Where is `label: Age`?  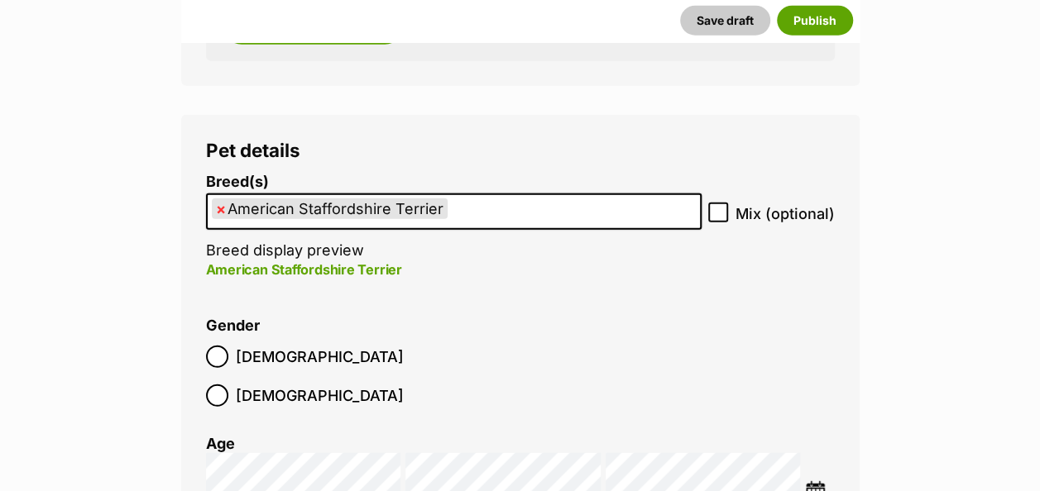 label: Age is located at coordinates (220, 443).